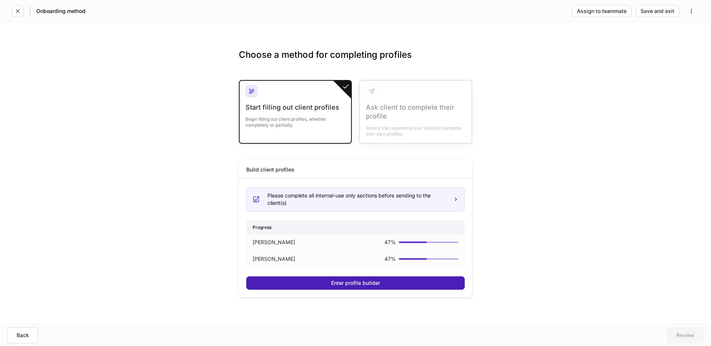 This screenshot has width=711, height=346. I want to click on div: Build client profiles, so click(270, 170).